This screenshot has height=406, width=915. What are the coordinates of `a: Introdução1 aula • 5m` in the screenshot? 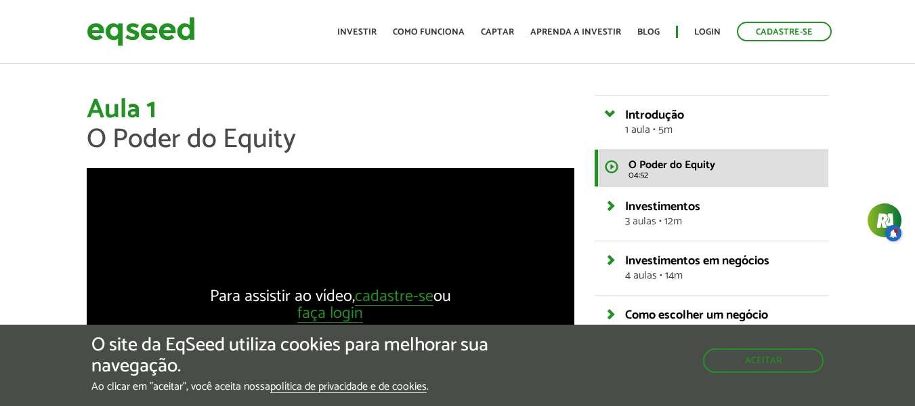 It's located at (721, 122).